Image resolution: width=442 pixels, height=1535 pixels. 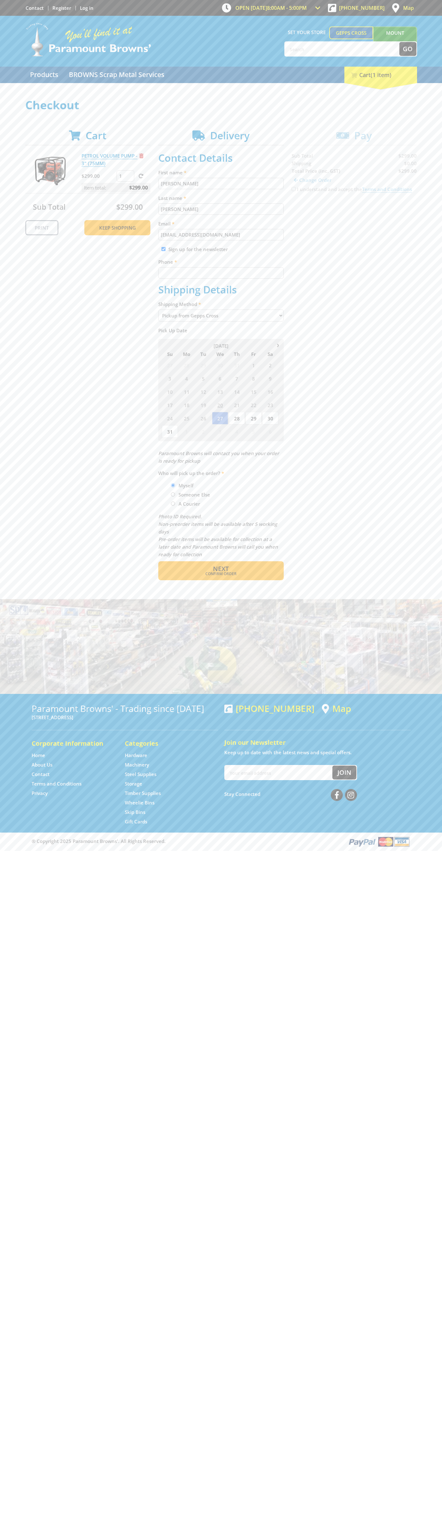 I want to click on span: 28, so click(x=237, y=418).